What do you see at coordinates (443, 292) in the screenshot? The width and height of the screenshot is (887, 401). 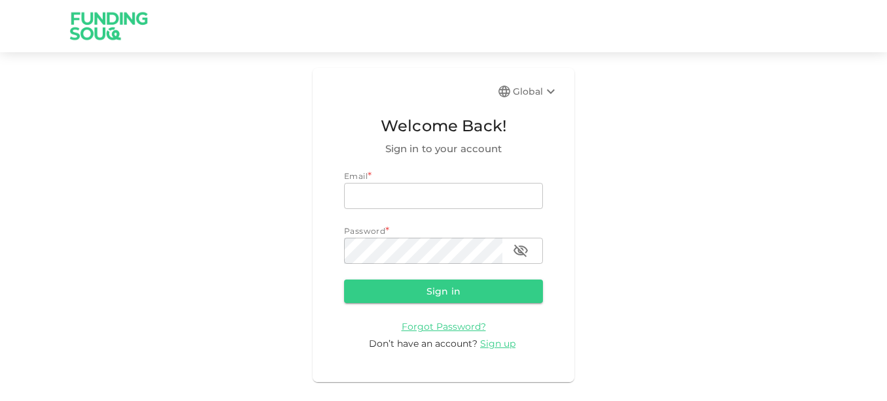 I see `button: Sign in` at bounding box center [443, 292].